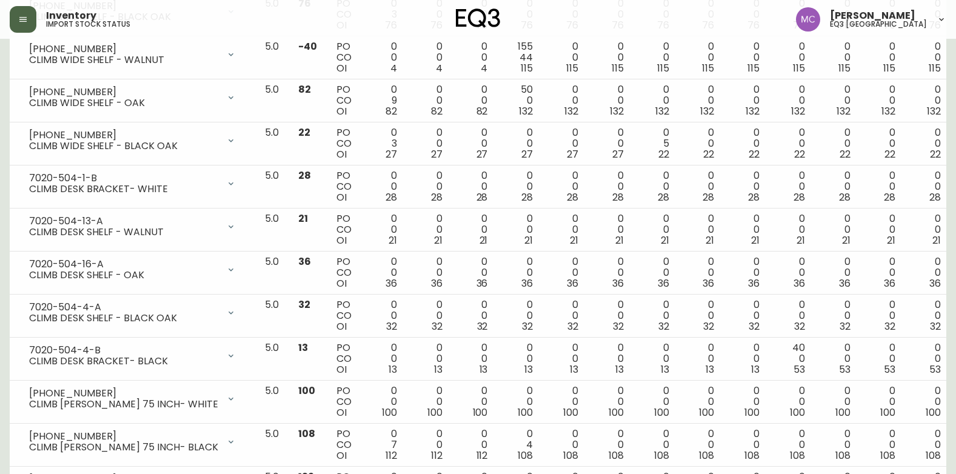 The height and width of the screenshot is (474, 956). Describe the element at coordinates (132, 227) in the screenshot. I see `div: 7020-504-13-ACLIMB DESK SHELF - WALNUT` at that location.